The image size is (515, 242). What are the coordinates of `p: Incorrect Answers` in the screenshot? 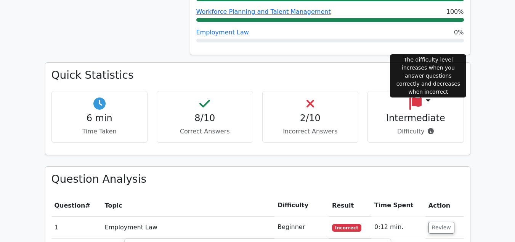 It's located at (311, 131).